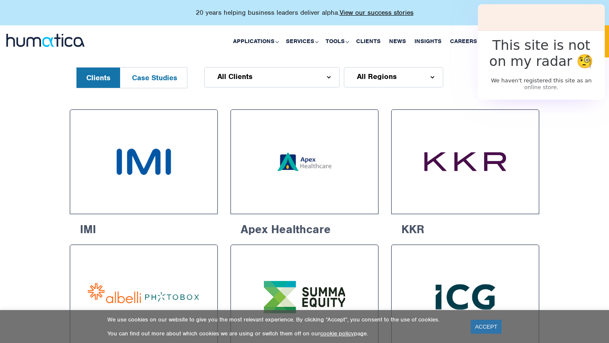 Image resolution: width=609 pixels, height=343 pixels. What do you see at coordinates (45, 40) in the screenshot?
I see `img: logo` at bounding box center [45, 40].